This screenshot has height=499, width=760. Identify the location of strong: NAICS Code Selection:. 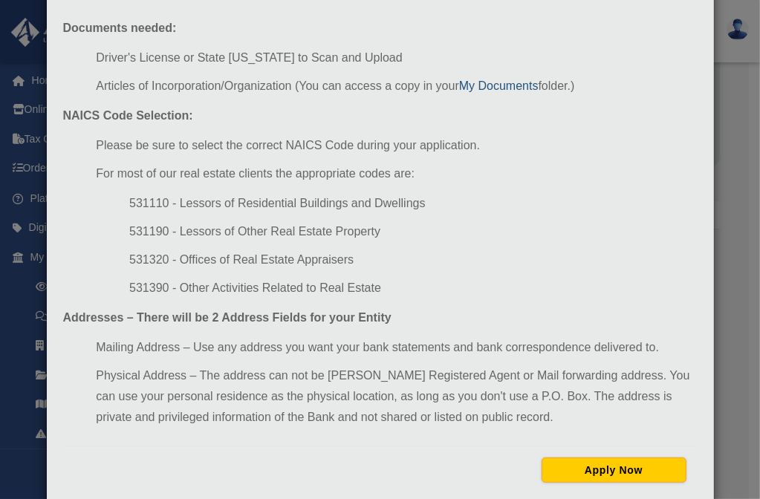
(128, 115).